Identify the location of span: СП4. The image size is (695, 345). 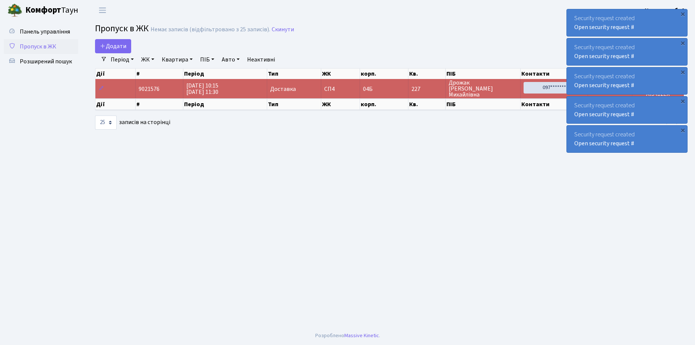
(340, 89).